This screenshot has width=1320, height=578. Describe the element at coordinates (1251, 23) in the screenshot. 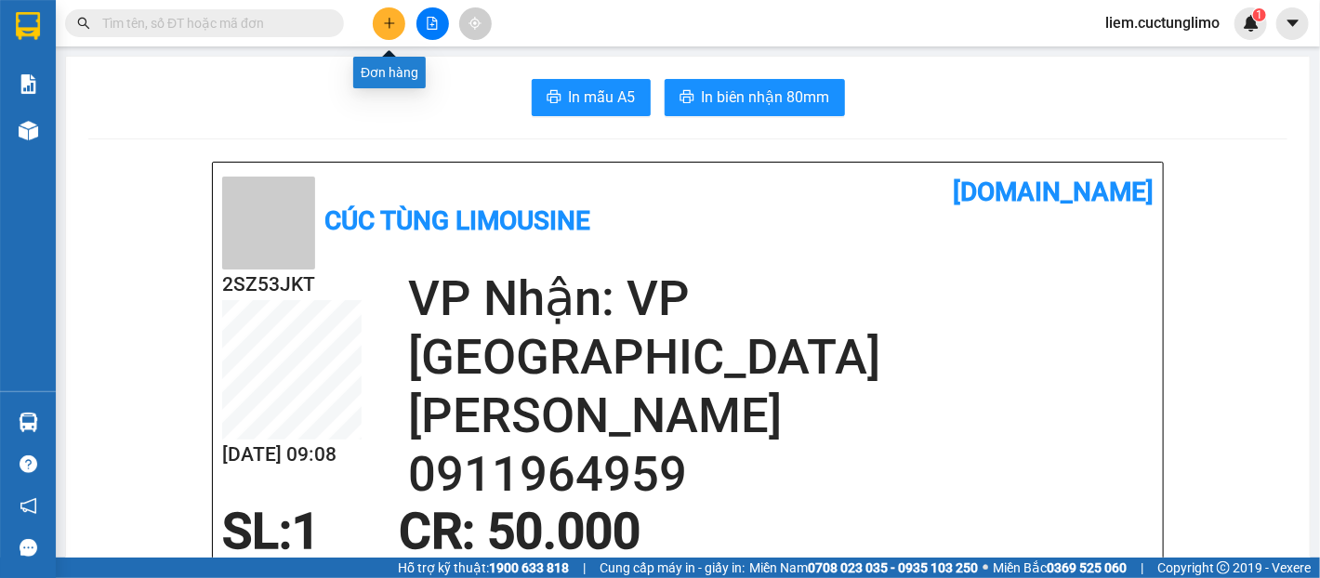

I see `img: icon-new-feature` at that location.